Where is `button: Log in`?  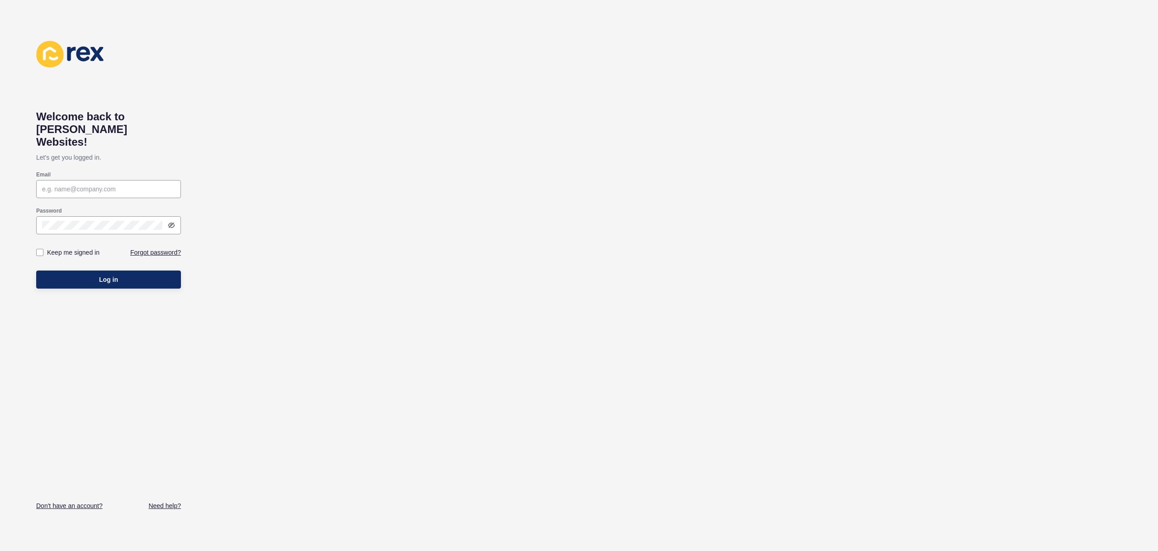 button: Log in is located at coordinates (109, 280).